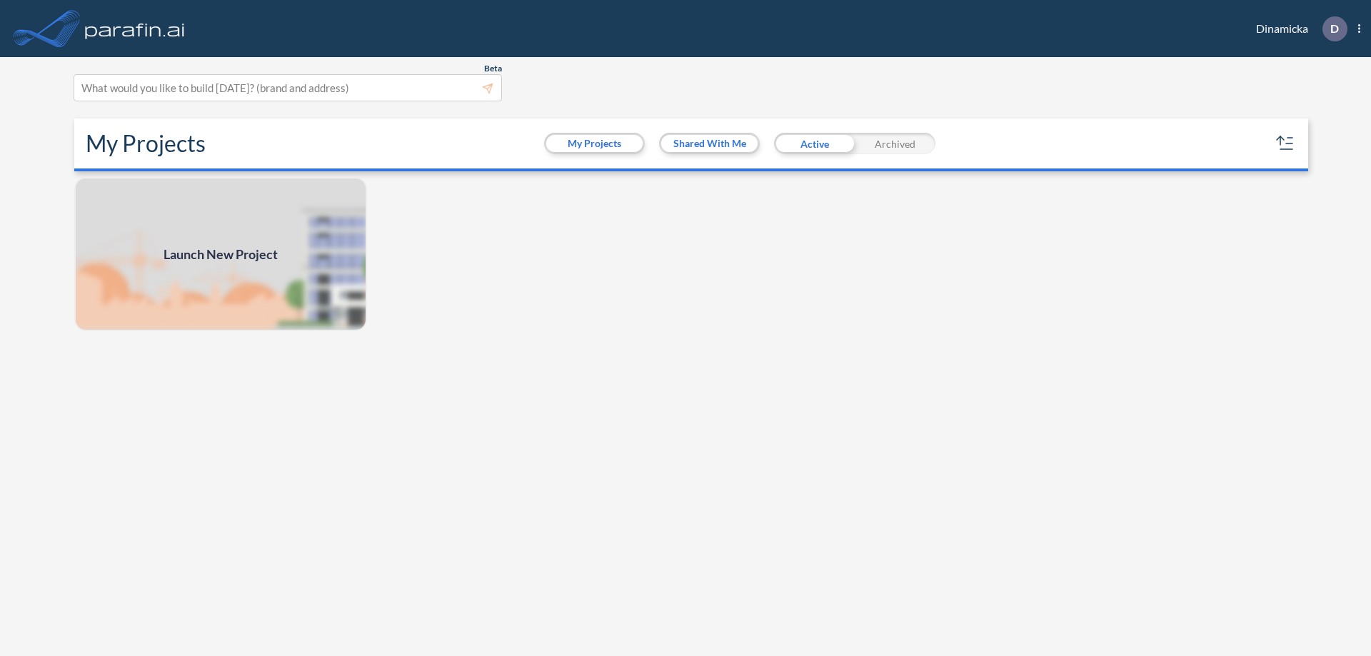 This screenshot has height=656, width=1371. What do you see at coordinates (135, 29) in the screenshot?
I see `img: logo` at bounding box center [135, 29].